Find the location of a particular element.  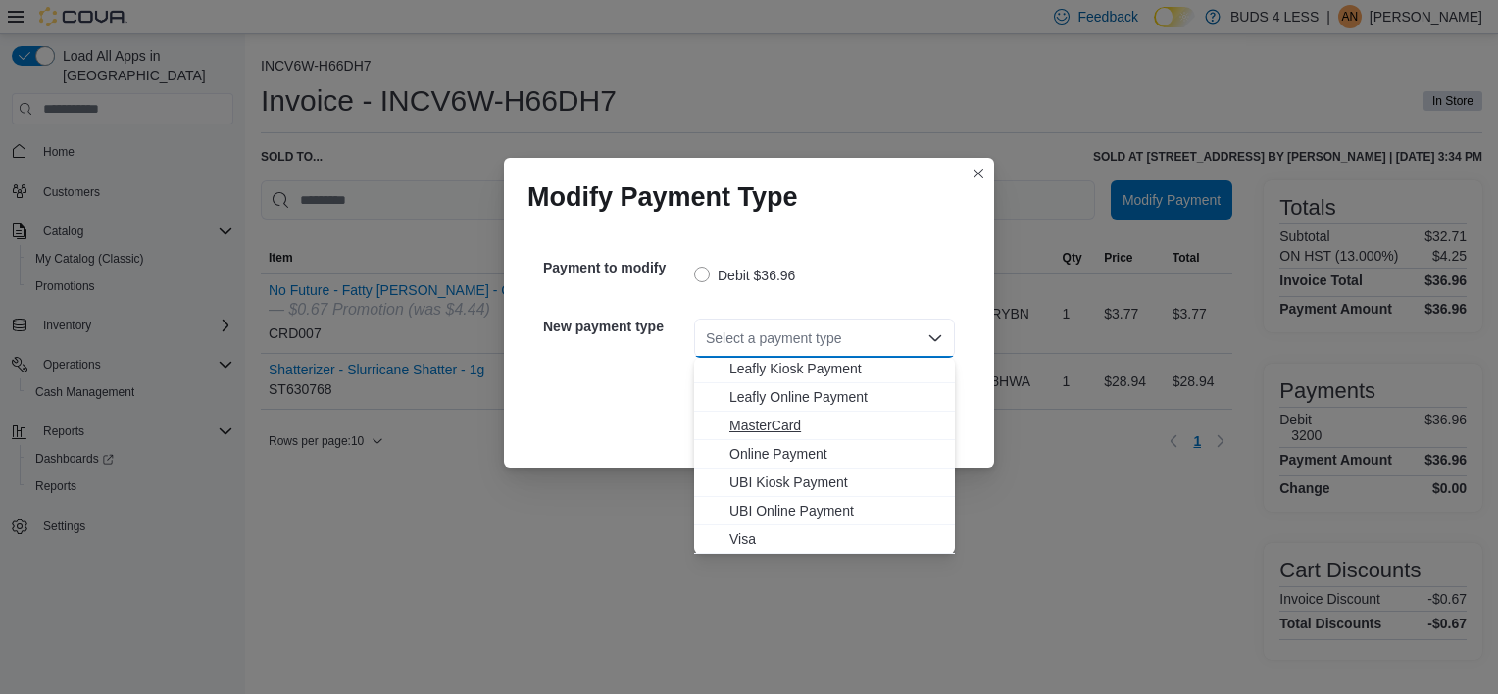

button: Closes this modal window is located at coordinates (978, 174).